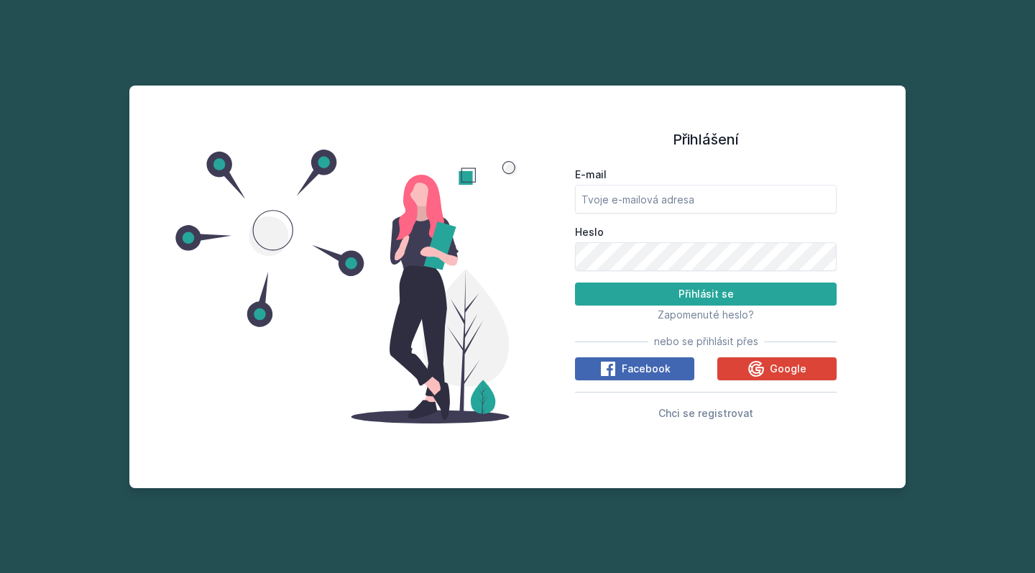 This screenshot has height=573, width=1035. I want to click on input: Tvoje e-mailová adresa, so click(706, 199).